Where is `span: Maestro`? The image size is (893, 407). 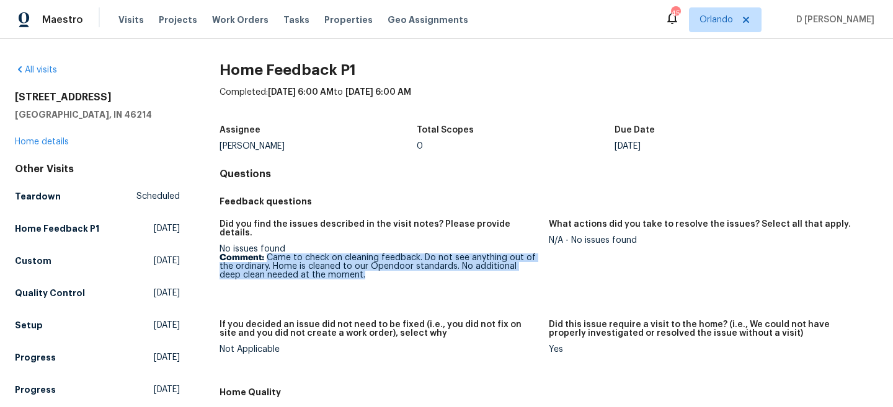 span: Maestro is located at coordinates (63, 20).